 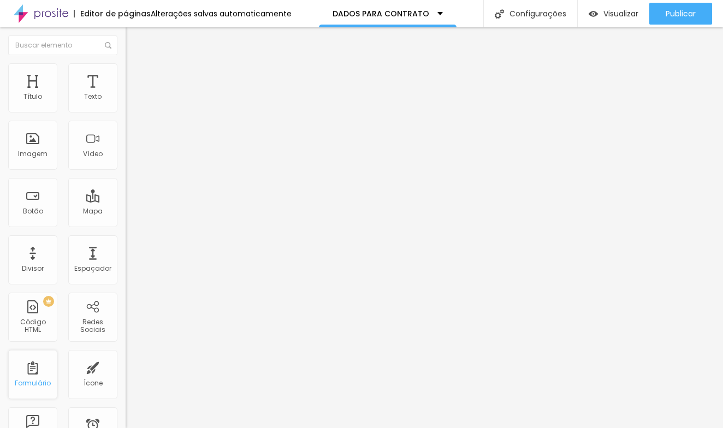 I want to click on span: Publicar, so click(x=680, y=14).